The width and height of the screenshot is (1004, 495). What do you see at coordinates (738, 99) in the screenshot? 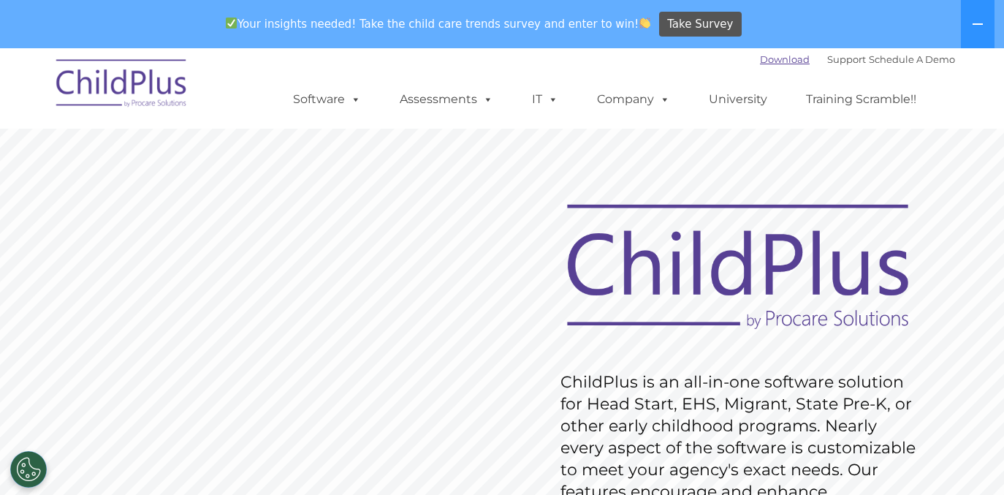
I see `a: University` at bounding box center [738, 99].